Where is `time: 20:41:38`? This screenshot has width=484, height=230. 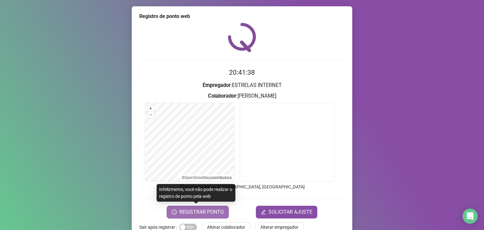
time: 20:41:38 is located at coordinates (242, 73).